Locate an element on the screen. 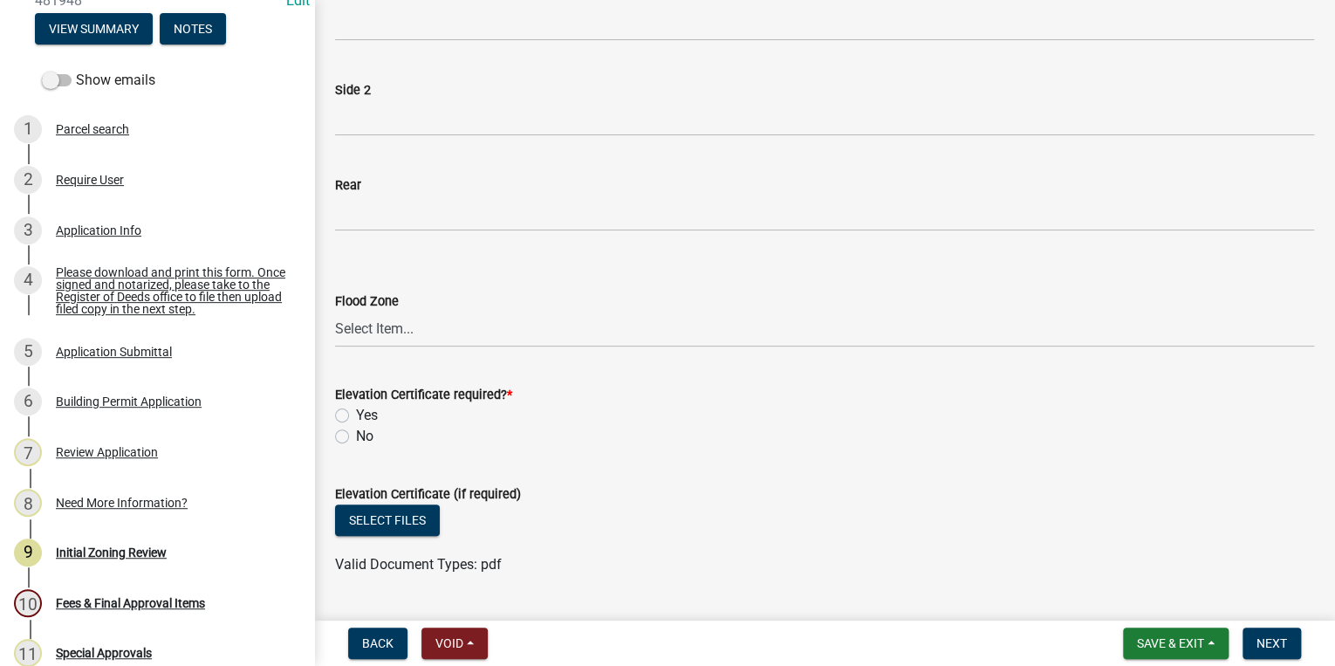 This screenshot has height=666, width=1335. span: Save & Exit is located at coordinates (1170, 643).